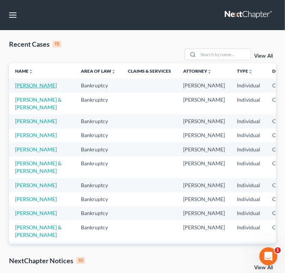 Image resolution: width=285 pixels, height=273 pixels. What do you see at coordinates (81, 260) in the screenshot?
I see `div: 10` at bounding box center [81, 260].